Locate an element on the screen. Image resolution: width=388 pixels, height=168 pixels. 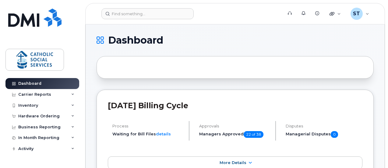
span: 0 is located at coordinates (334, 134).